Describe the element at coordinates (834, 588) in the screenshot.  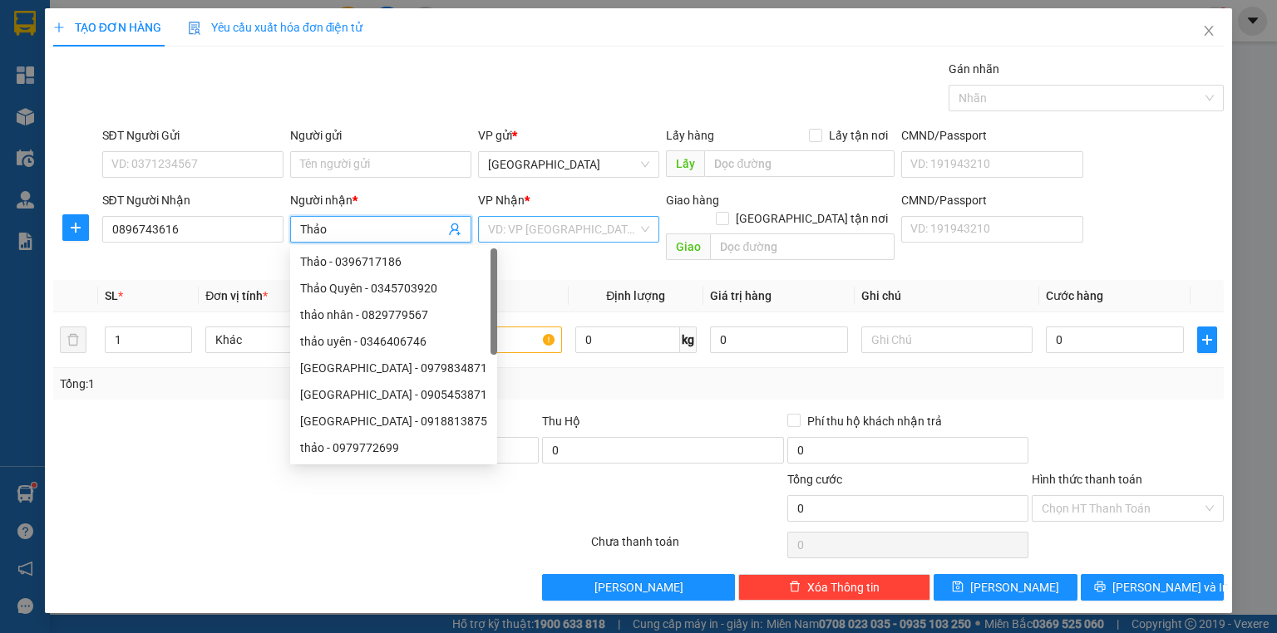
I see `button: deleteXóa Thông tin` at that location.